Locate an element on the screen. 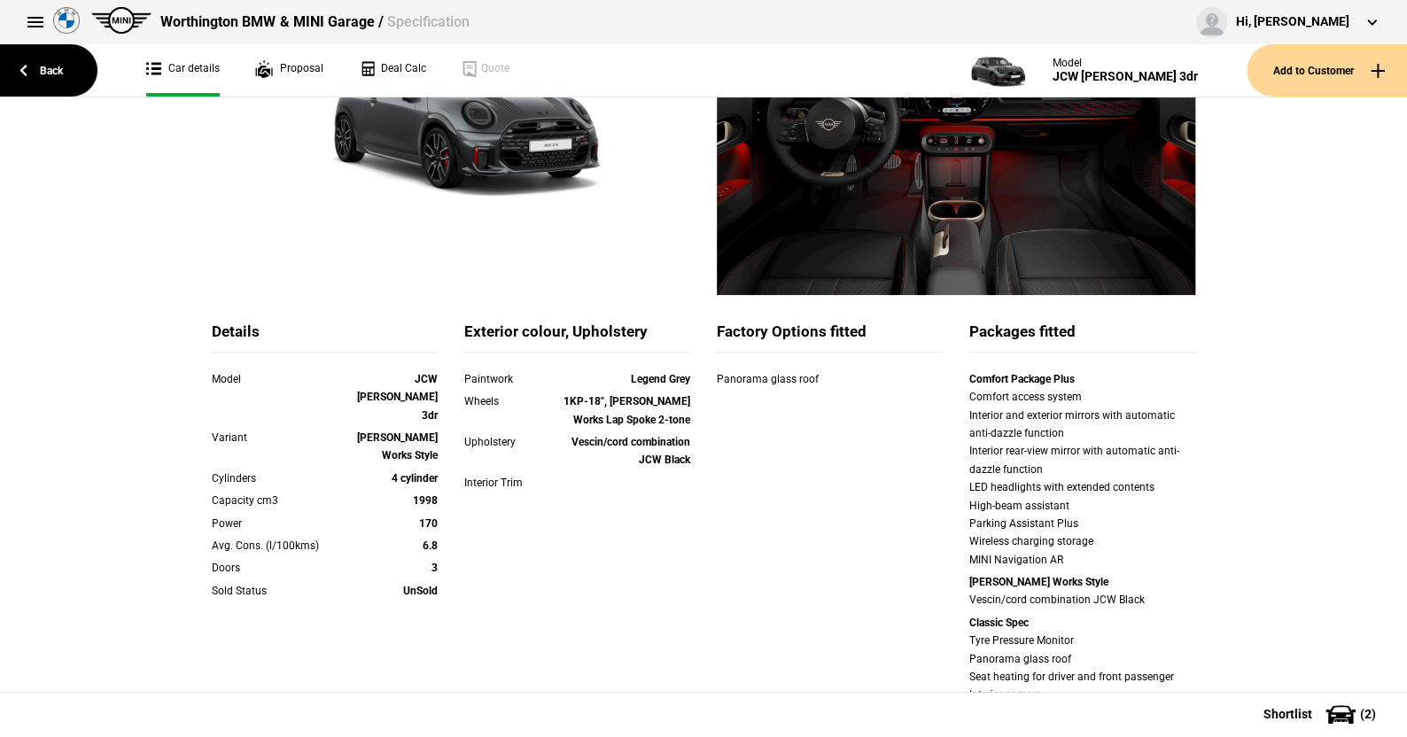 This screenshot has width=1407, height=737. div: Sold Status is located at coordinates (279, 591).